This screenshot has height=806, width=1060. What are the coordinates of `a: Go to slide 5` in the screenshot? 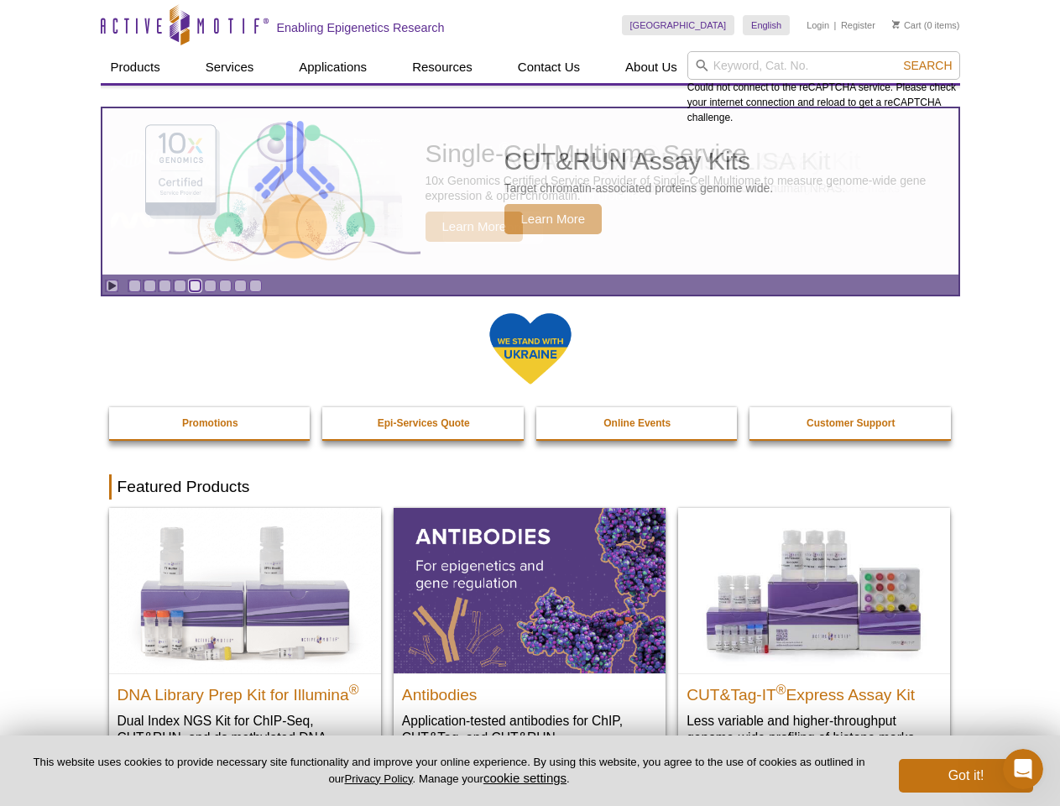 It's located at (195, 285).